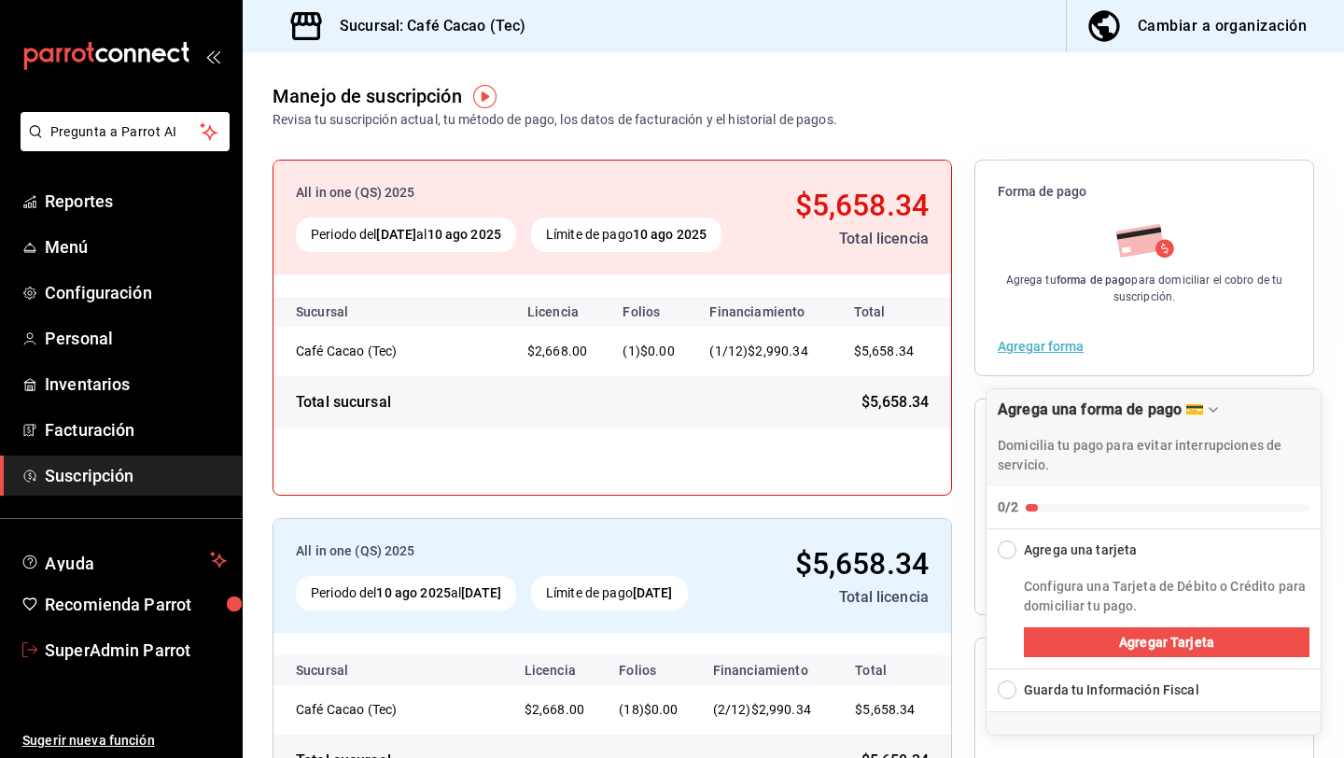 Image resolution: width=1344 pixels, height=758 pixels. What do you see at coordinates (484, 96) in the screenshot?
I see `img: Tooltip marker` at bounding box center [484, 96].